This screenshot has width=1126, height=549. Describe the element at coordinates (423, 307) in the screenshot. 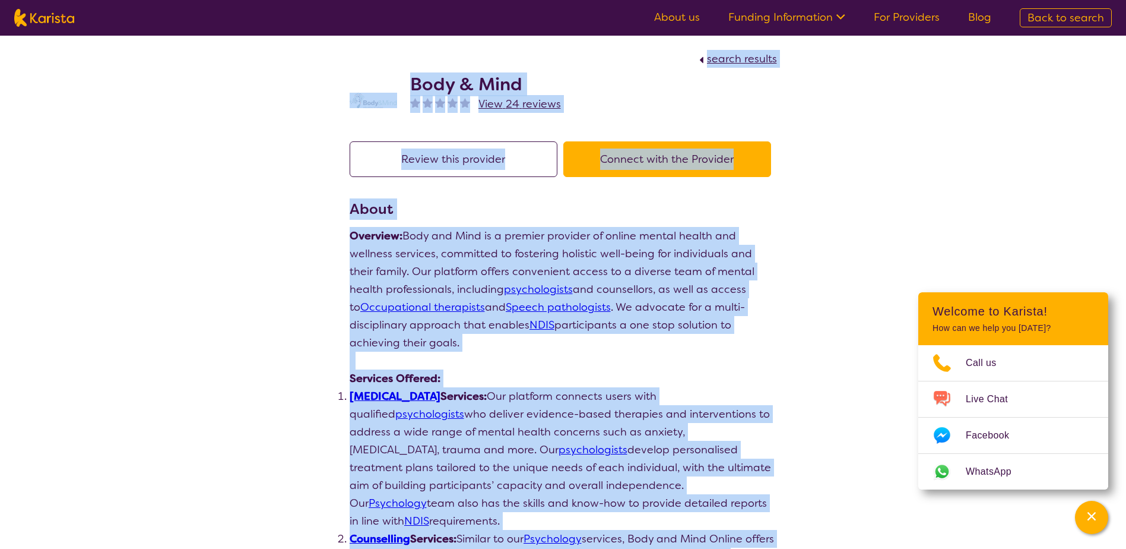

I see `a: Occupational therapists` at that location.